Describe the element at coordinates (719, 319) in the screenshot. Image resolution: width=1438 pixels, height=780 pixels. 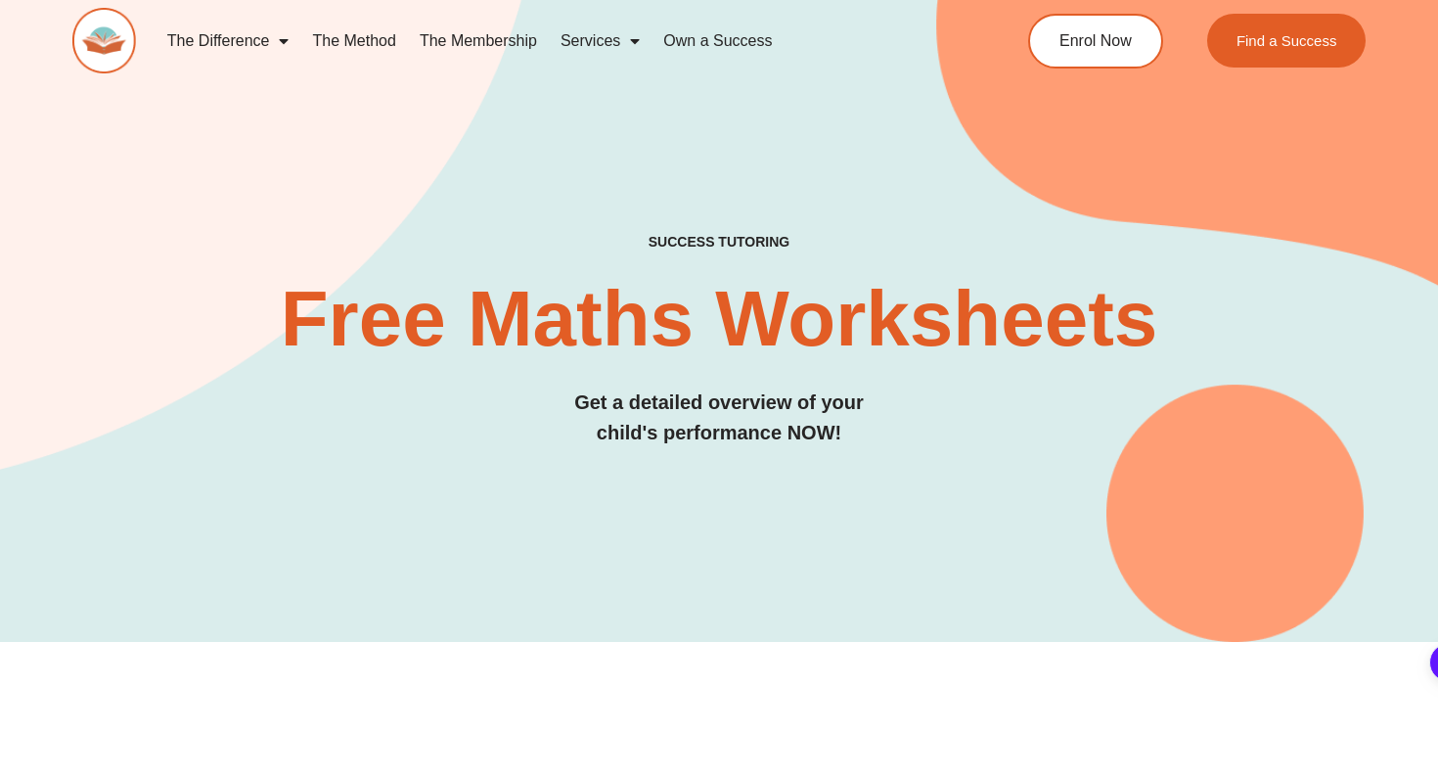
I see `h2: Free Maths Worksheets​` at that location.